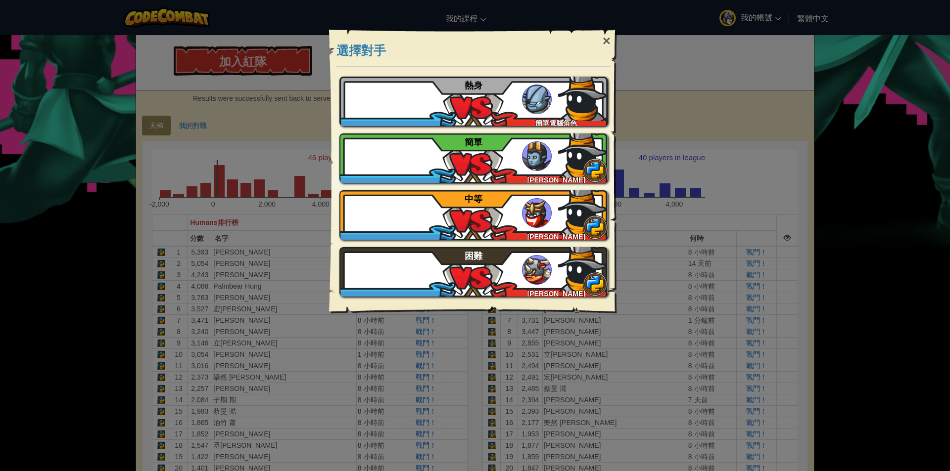  I want to click on img: ogres_ladder_hard.png, so click(537, 270).